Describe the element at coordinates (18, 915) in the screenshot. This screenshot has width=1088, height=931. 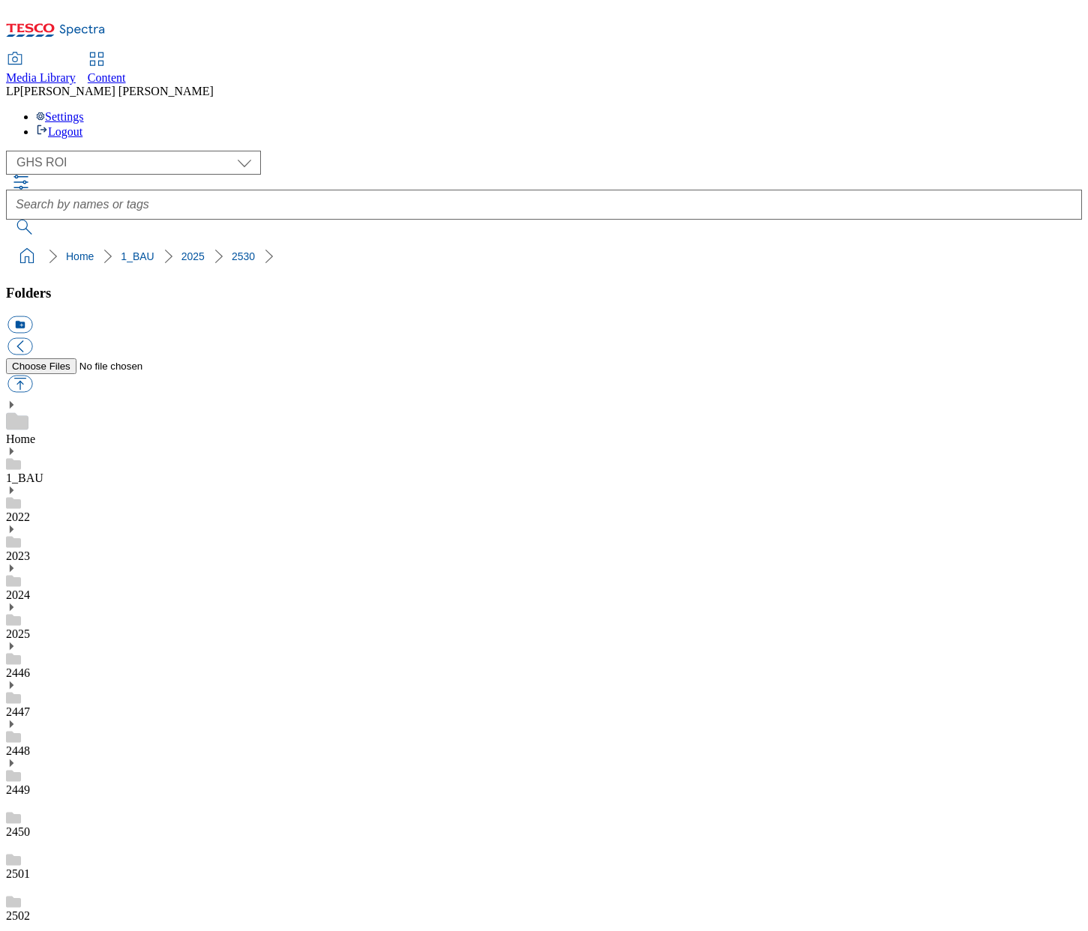
I see `a: 2502` at that location.